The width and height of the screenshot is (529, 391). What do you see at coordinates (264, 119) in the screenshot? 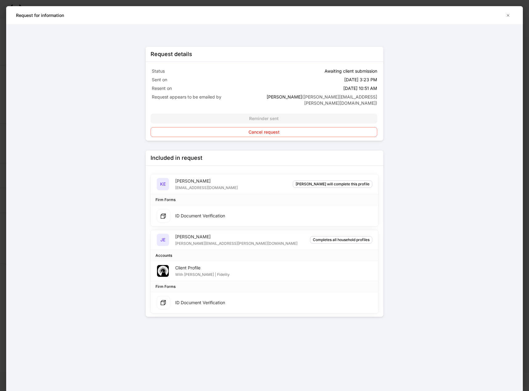
I see `button: Reminder sent` at bounding box center [264, 119].